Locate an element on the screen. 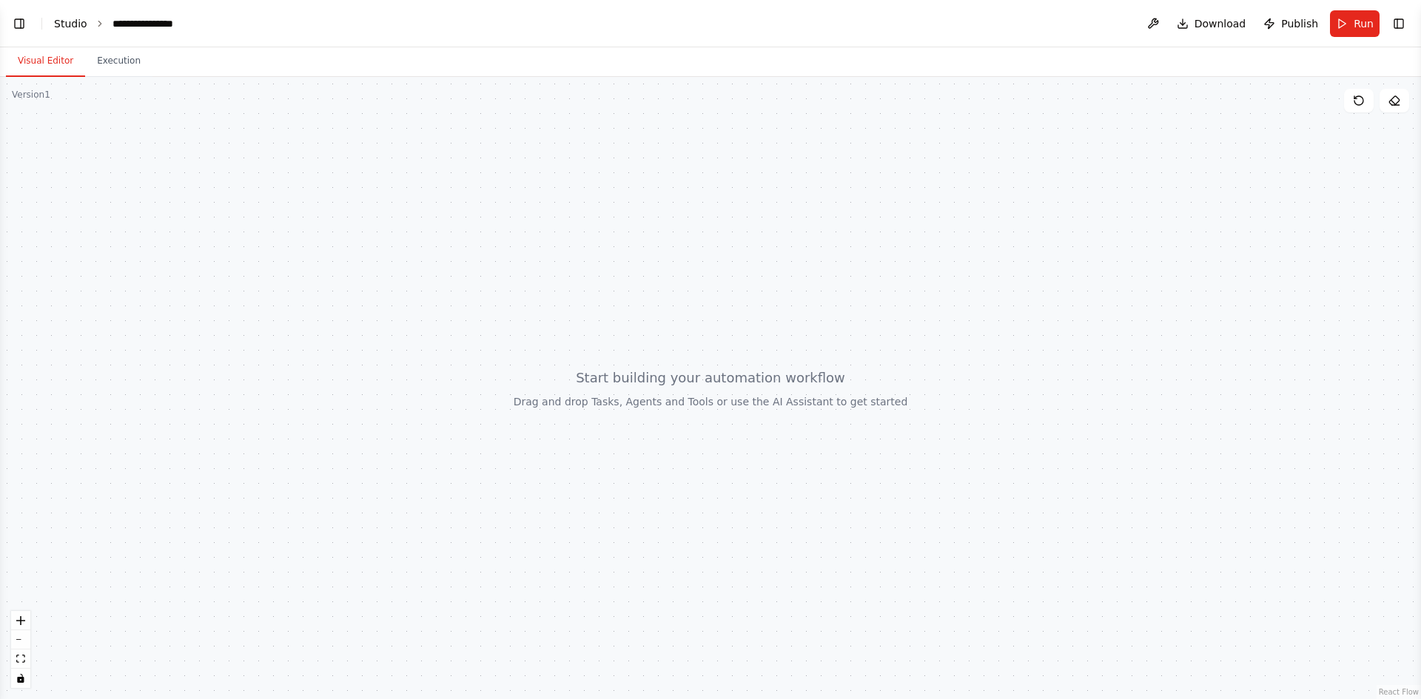 The height and width of the screenshot is (699, 1421). button: Run is located at coordinates (1354, 24).